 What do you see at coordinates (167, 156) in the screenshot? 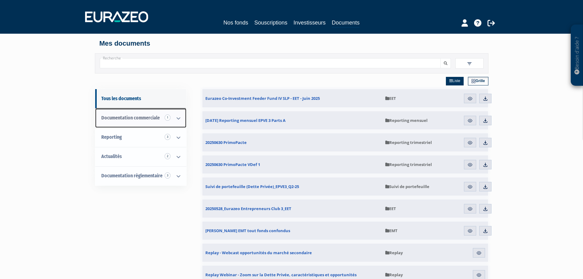
I see `span: 2` at bounding box center [167, 156].